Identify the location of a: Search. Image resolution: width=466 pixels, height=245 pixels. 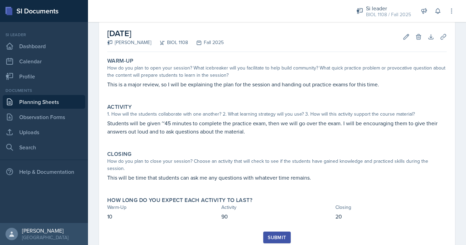
(44, 147).